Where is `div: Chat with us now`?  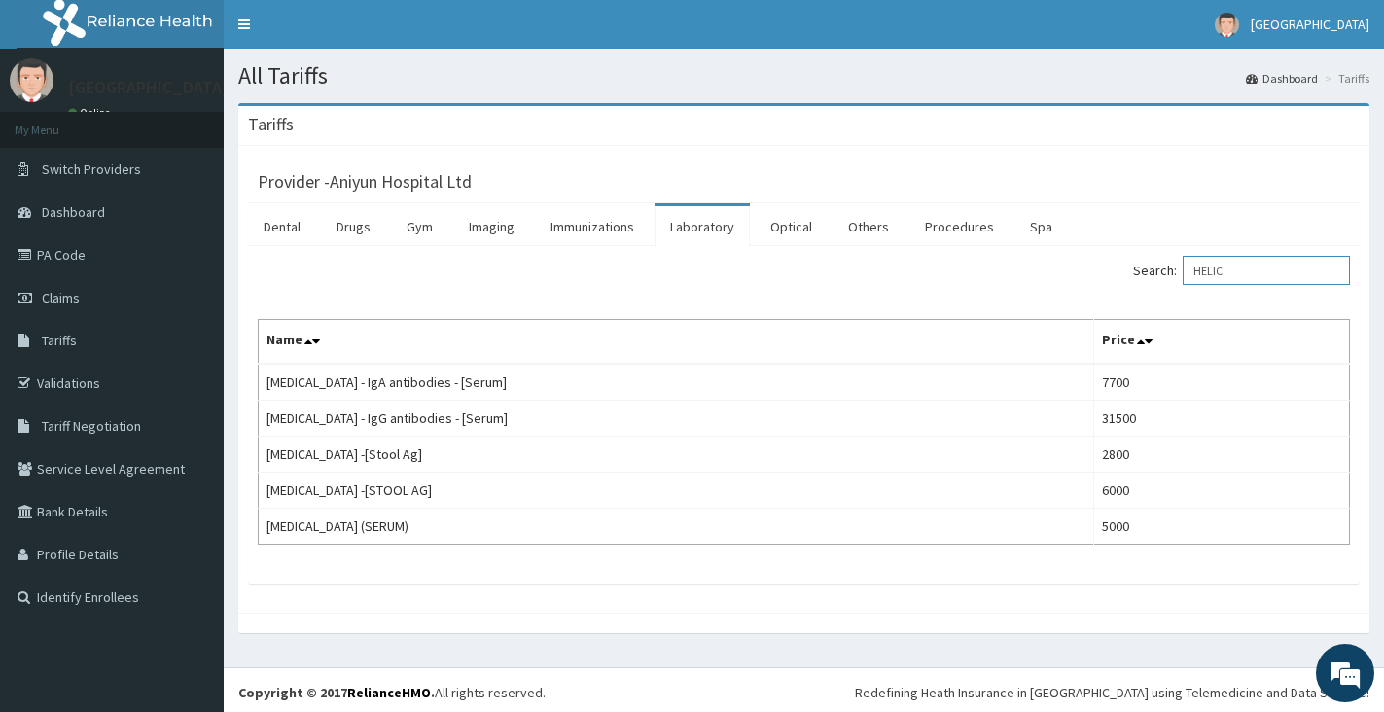
div: Chat with us now is located at coordinates (214, 122).